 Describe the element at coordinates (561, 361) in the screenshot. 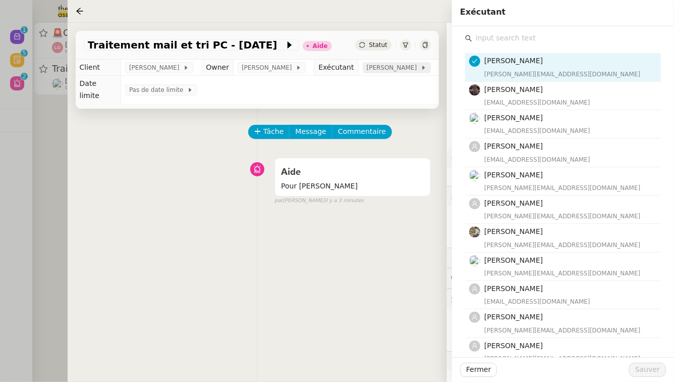

I see `div: 🧴Autres` at that location.